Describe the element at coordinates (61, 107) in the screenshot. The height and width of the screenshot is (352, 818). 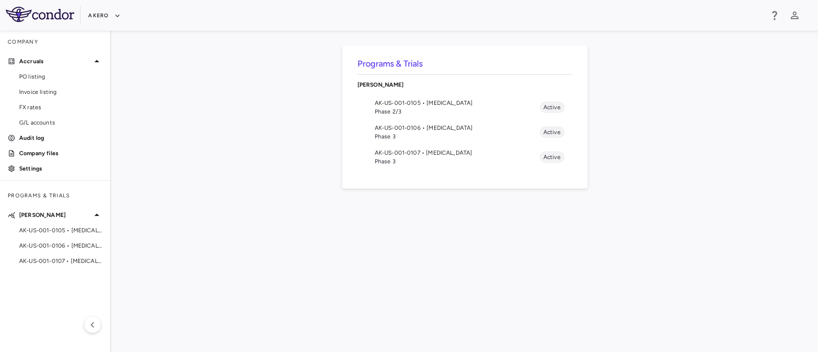
I see `span: FX rates` at that location.